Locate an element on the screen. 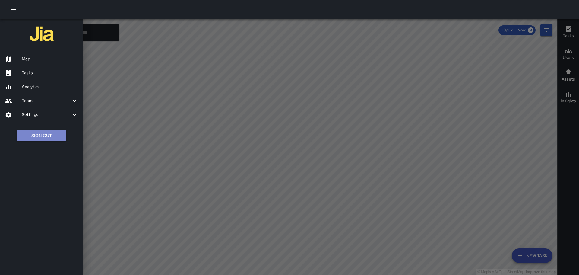 The image size is (579, 275). h6: Team is located at coordinates (46, 101).